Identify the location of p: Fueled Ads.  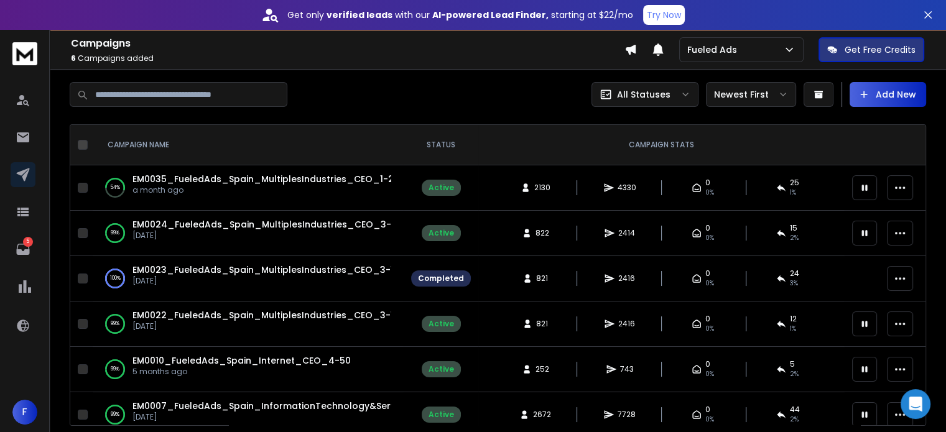
(715, 50).